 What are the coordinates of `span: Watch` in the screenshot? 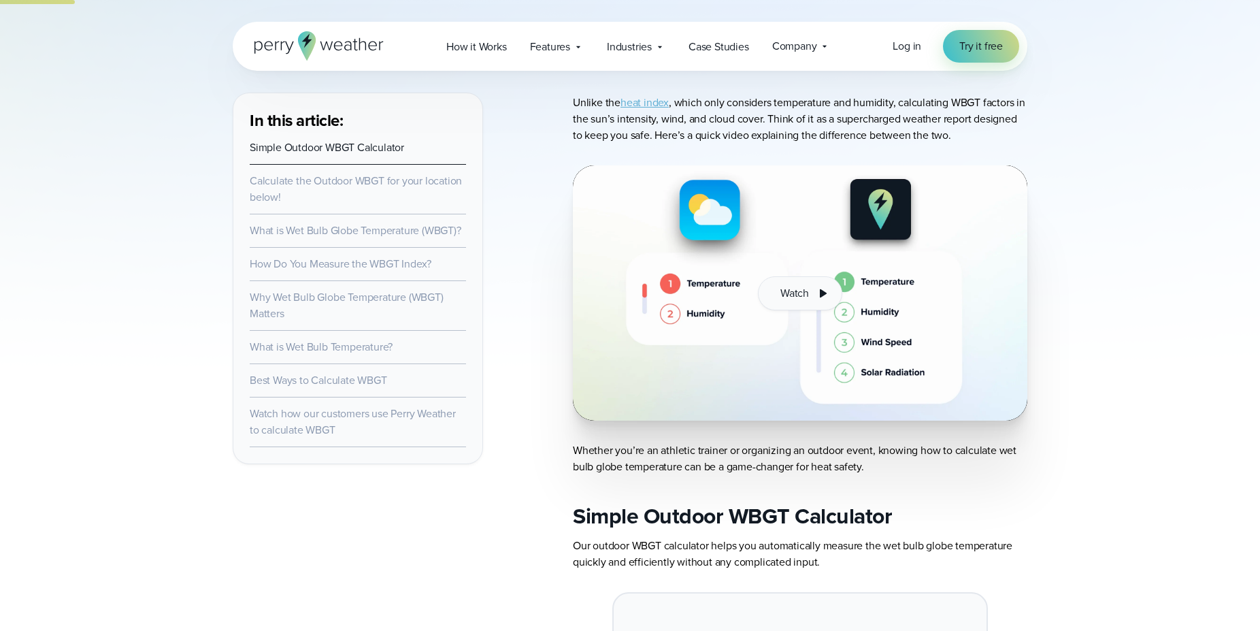 It's located at (795, 293).